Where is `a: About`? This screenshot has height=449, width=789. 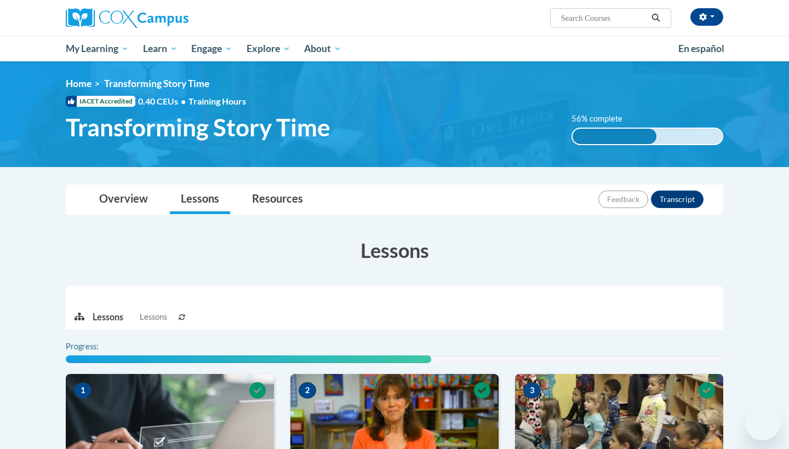 a: About is located at coordinates (323, 49).